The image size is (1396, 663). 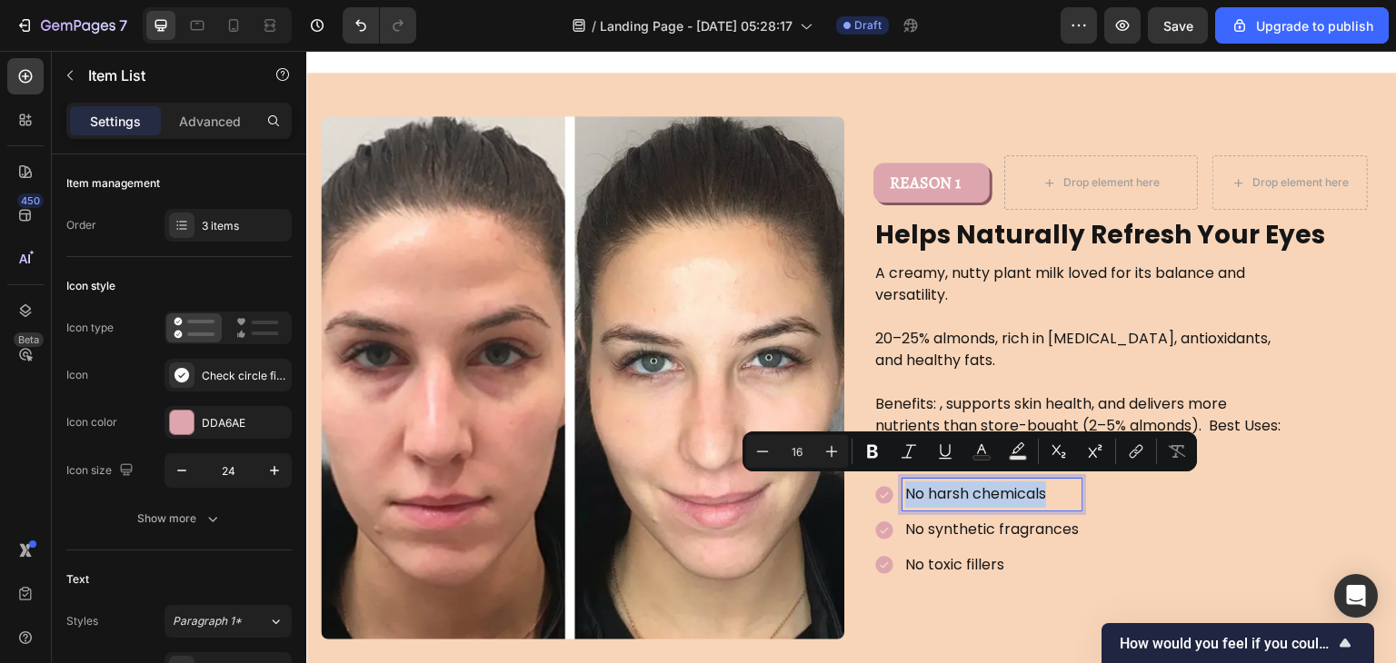 I want to click on button: Save, so click(x=1178, y=25).